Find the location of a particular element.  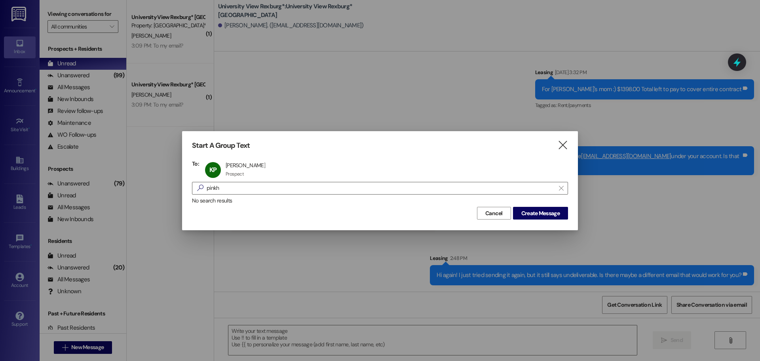

div: No search results is located at coordinates (380, 200).